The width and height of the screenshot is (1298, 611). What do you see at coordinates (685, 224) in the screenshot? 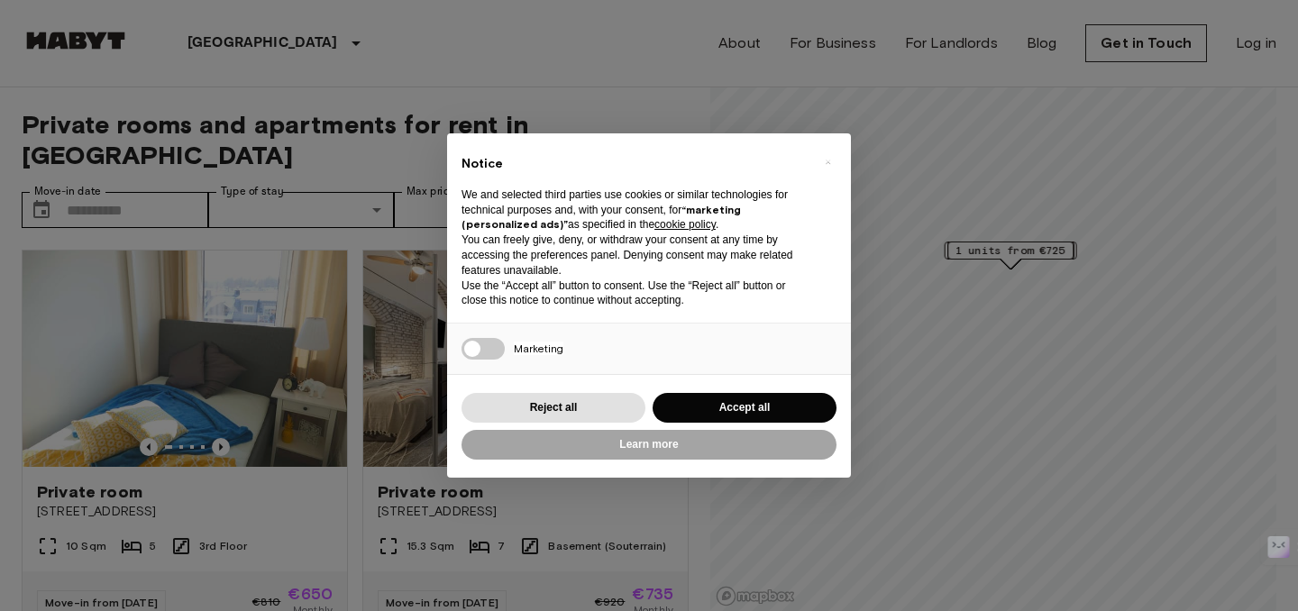
I see `a: cookie policy` at bounding box center [685, 224].